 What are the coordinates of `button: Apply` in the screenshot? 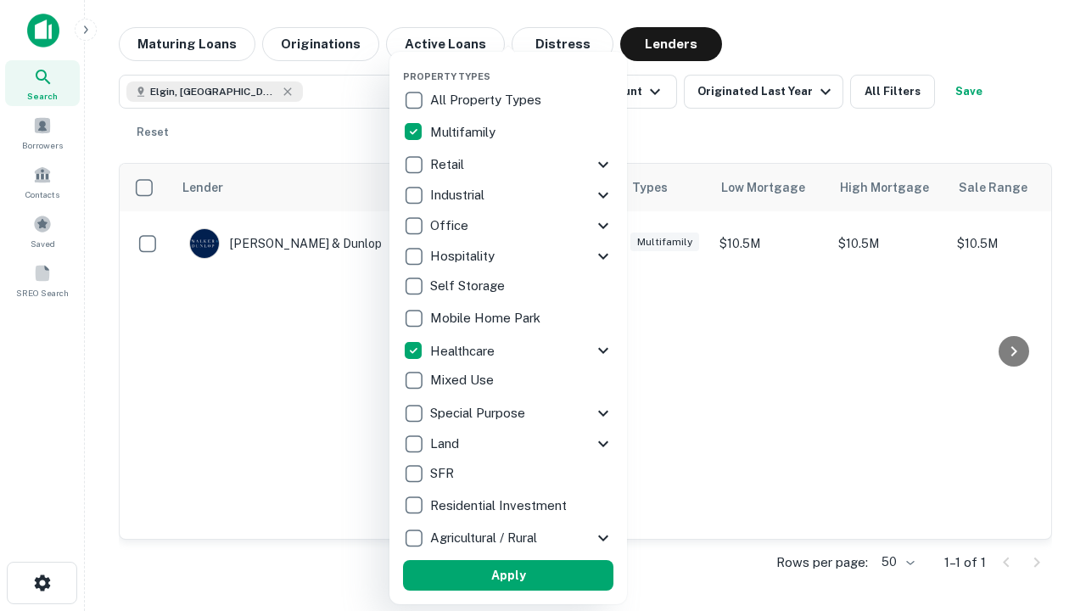 It's located at (508, 575).